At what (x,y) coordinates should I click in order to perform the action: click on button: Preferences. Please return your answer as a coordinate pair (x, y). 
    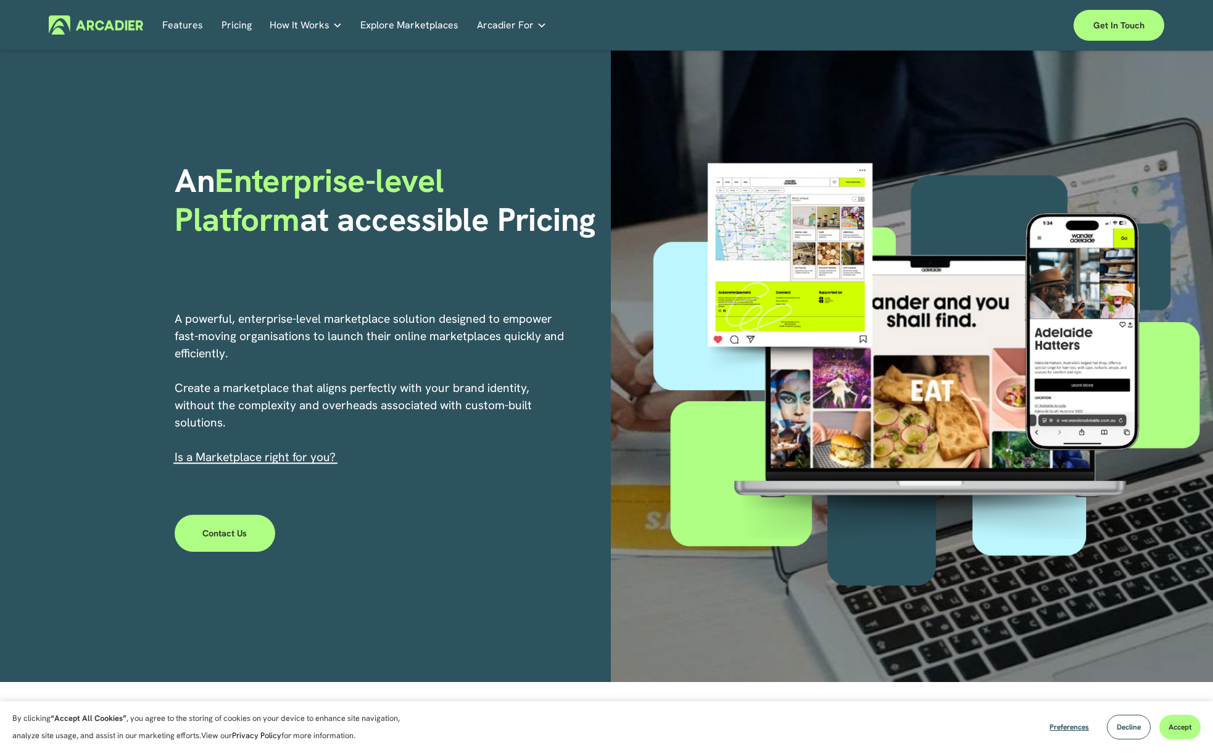
    Looking at the image, I should click on (1070, 727).